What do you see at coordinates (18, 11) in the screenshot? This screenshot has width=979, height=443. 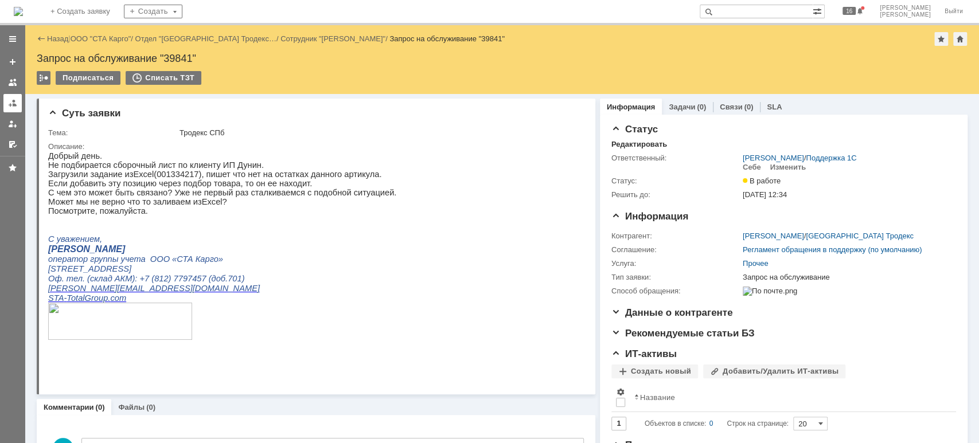 I see `img: logo` at bounding box center [18, 11].